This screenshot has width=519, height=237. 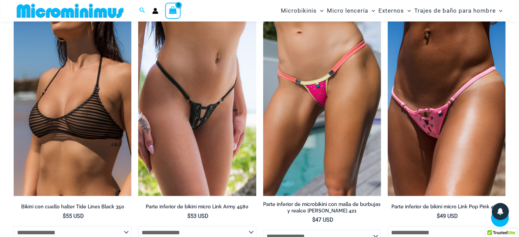 What do you see at coordinates (302, 11) in the screenshot?
I see `a: MicrobikinisAlternar menúAlternar menú` at bounding box center [302, 11].